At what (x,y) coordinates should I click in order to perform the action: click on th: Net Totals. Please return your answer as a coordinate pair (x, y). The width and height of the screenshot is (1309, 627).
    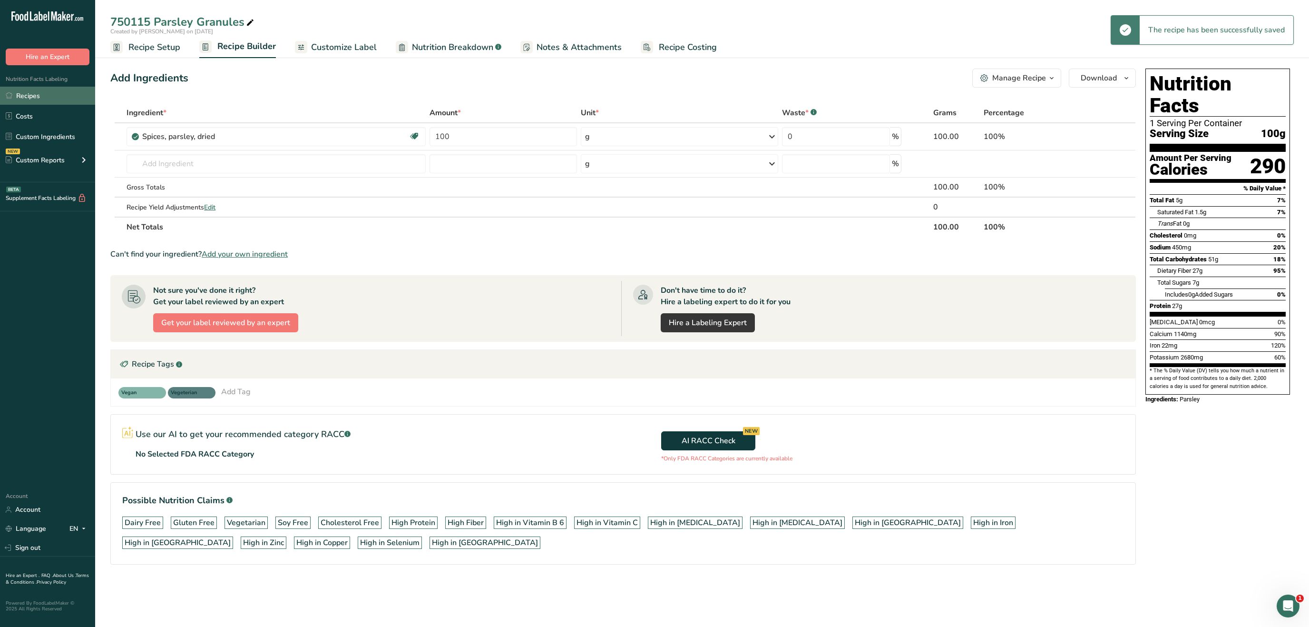
    Looking at the image, I should click on (528, 226).